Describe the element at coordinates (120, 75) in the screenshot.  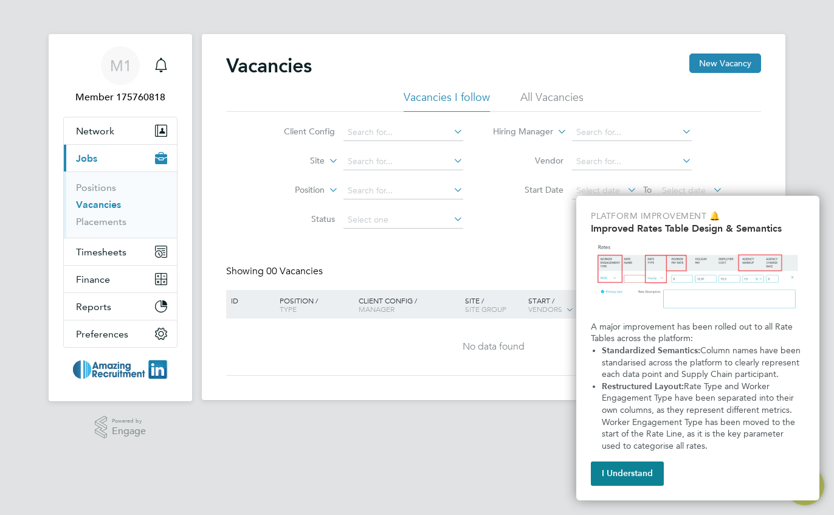
I see `a: Go to account details` at that location.